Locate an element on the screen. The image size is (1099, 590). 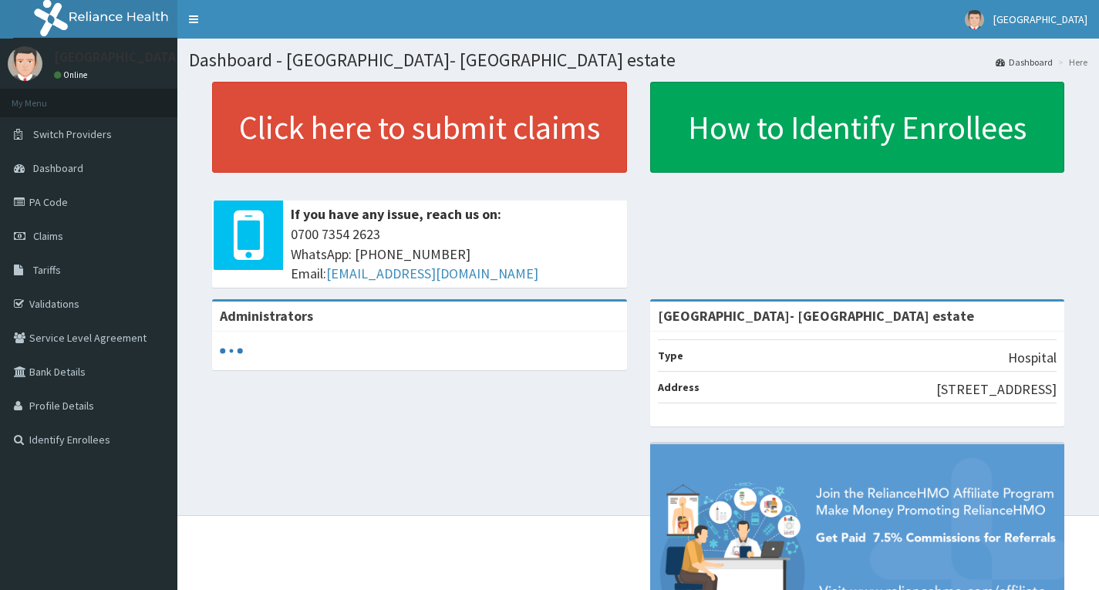
a: Online is located at coordinates (73, 75).